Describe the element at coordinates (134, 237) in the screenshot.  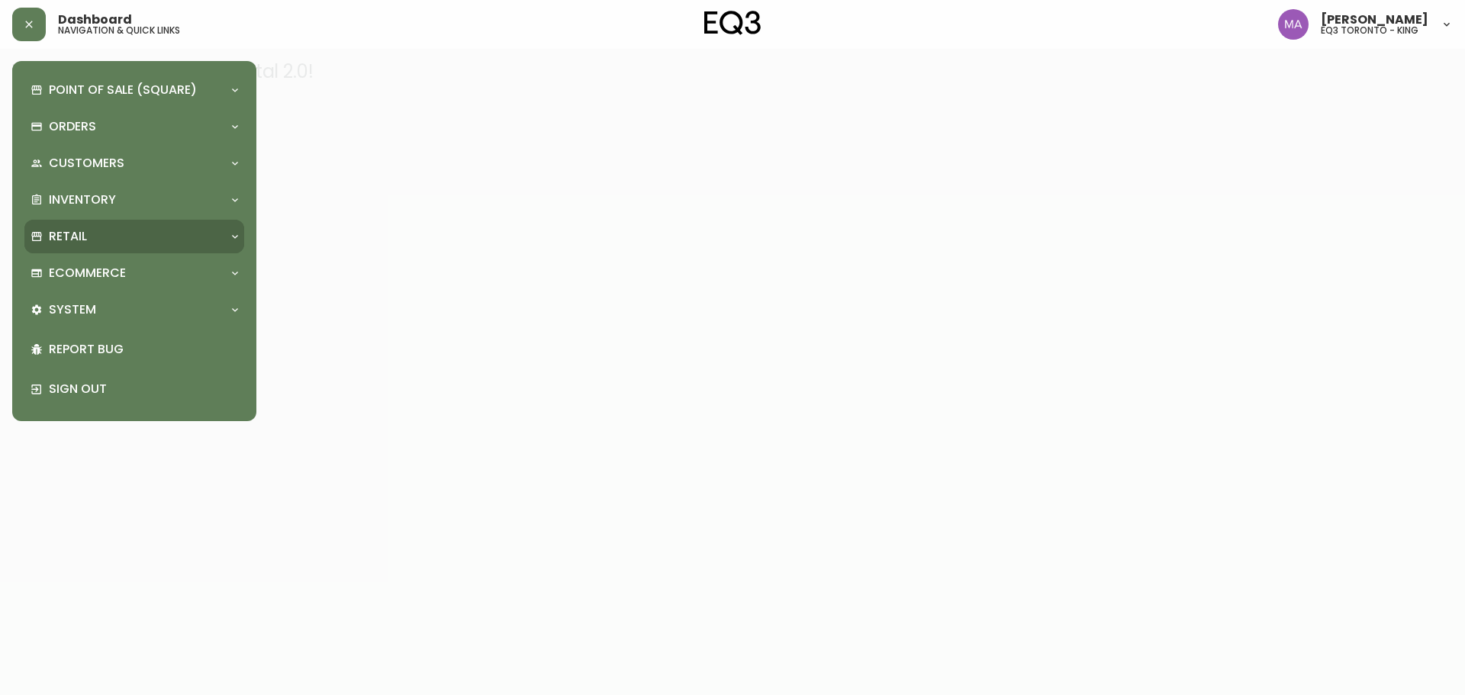
I see `div: Retail` at that location.